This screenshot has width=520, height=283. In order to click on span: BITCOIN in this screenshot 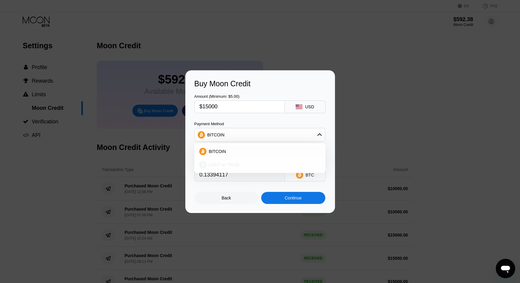, I will do `click(217, 152)`.